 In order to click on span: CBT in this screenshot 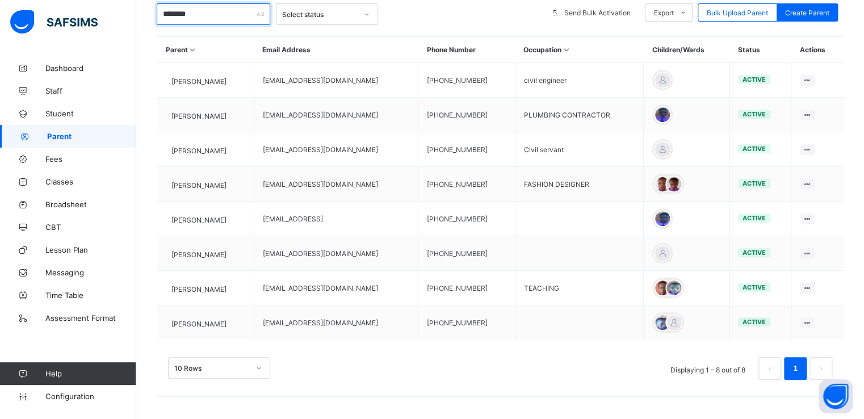, I will do `click(91, 227)`.